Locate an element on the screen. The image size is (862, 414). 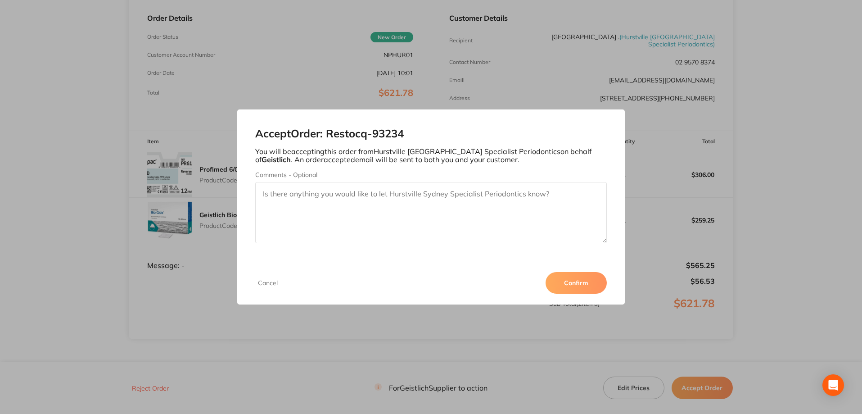
div: Open Intercom Messenger is located at coordinates (833, 385).